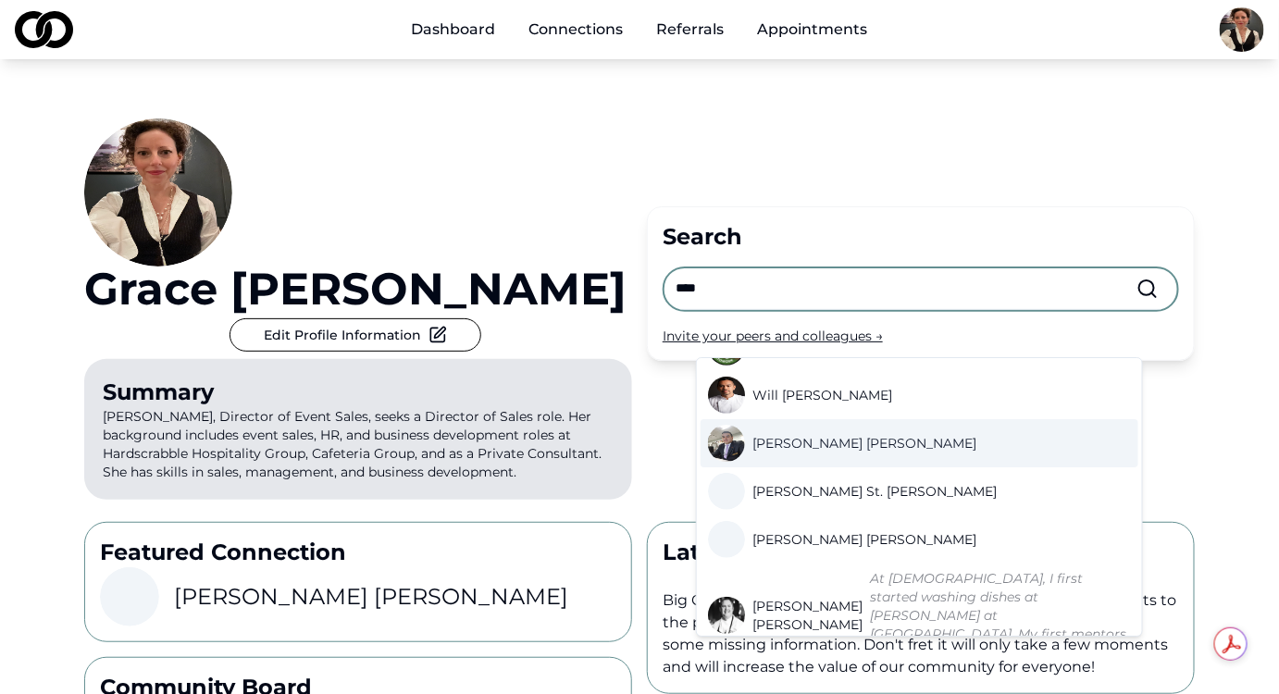 This screenshot has width=1279, height=694. I want to click on nav: Main, so click(640, 30).